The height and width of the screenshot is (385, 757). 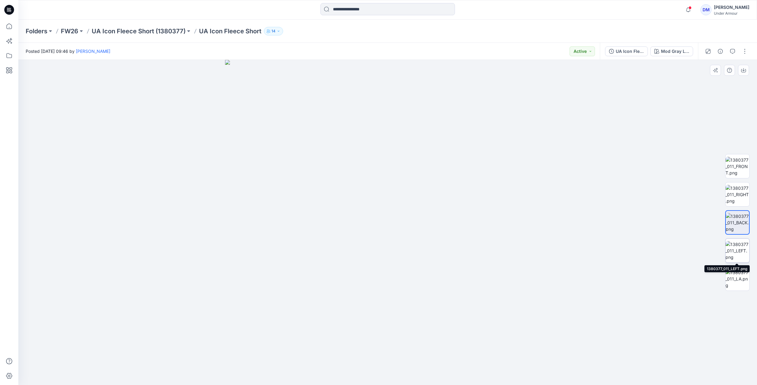 I want to click on img: 1380377_011_FRONT.png, so click(x=737, y=166).